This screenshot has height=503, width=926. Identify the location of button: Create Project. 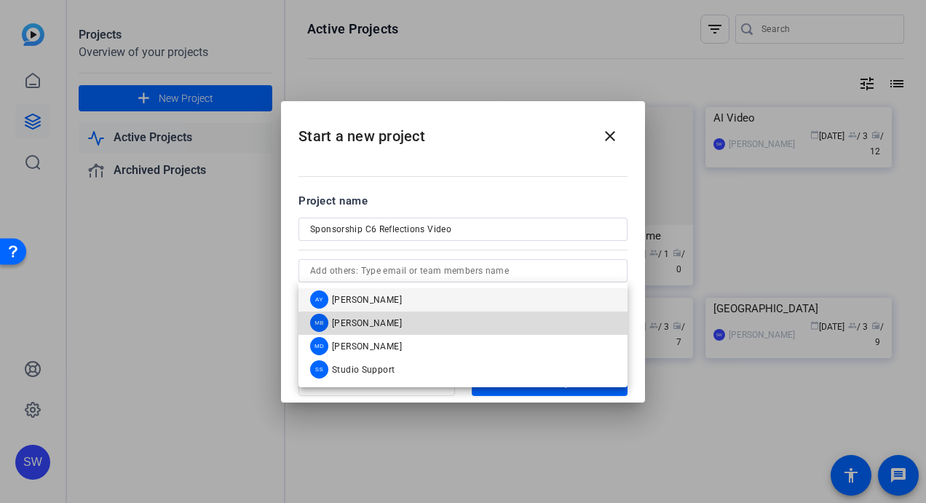
(550, 383).